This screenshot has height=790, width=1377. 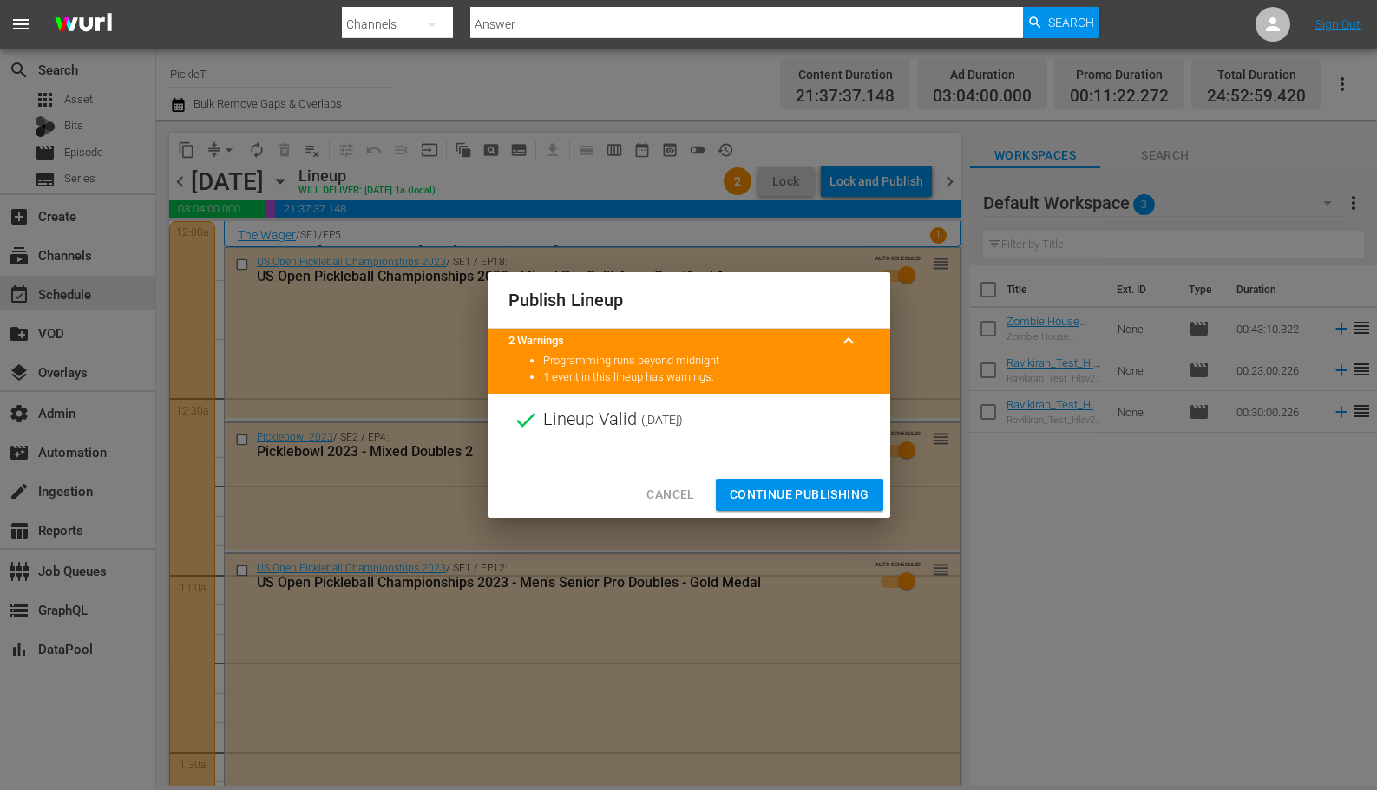 What do you see at coordinates (668, 341) in the screenshot?
I see `title: 2 Warnings` at bounding box center [668, 341].